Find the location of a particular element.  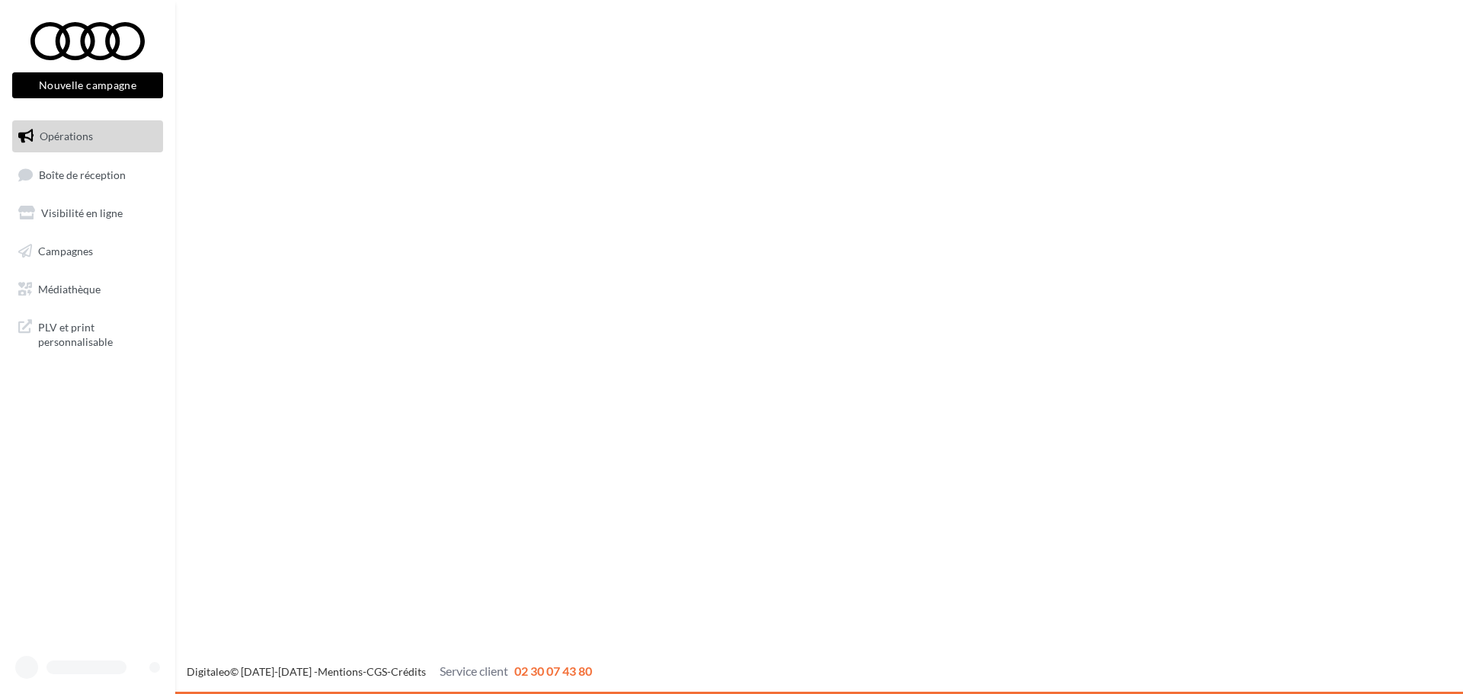

span: Campagnes is located at coordinates (66, 251).